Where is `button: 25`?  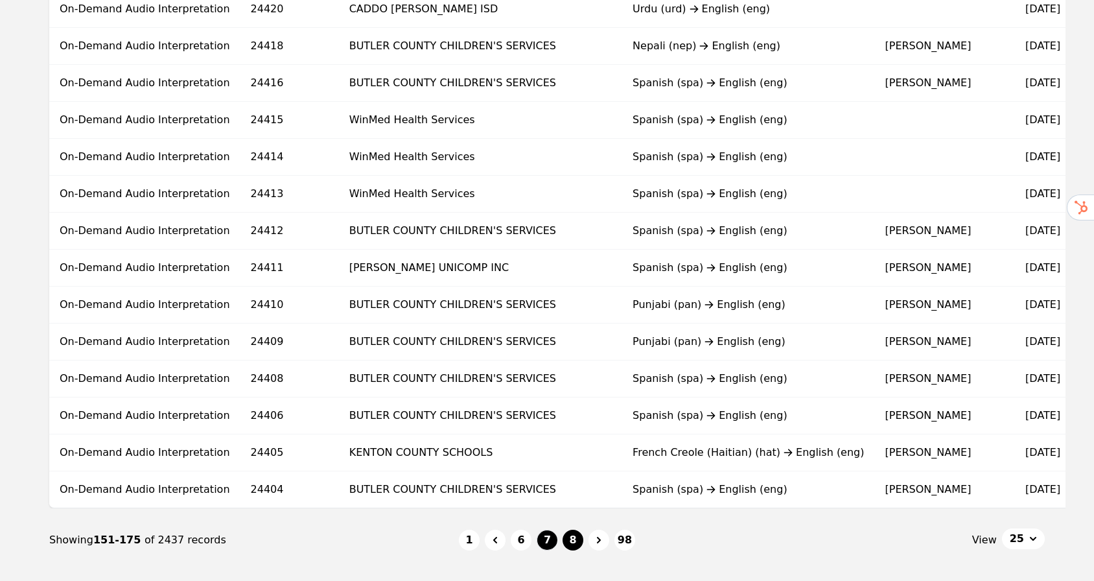
button: 25 is located at coordinates (1024, 539).